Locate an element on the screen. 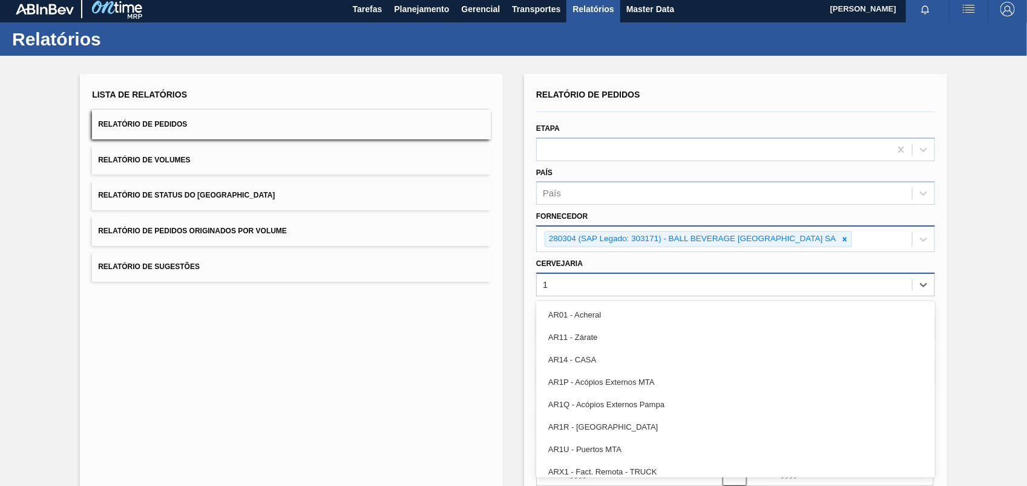  div: AR01 - Acheral is located at coordinates (736, 314).